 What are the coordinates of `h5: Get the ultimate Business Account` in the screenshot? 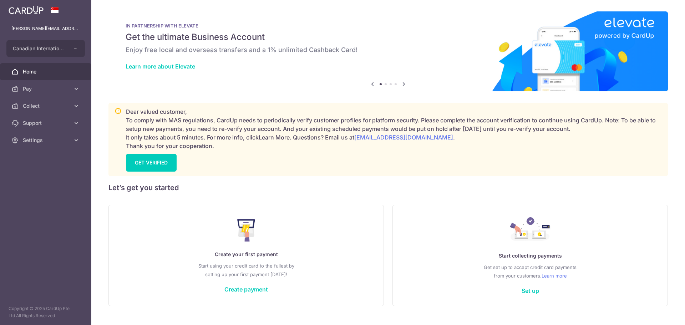 It's located at (388, 37).